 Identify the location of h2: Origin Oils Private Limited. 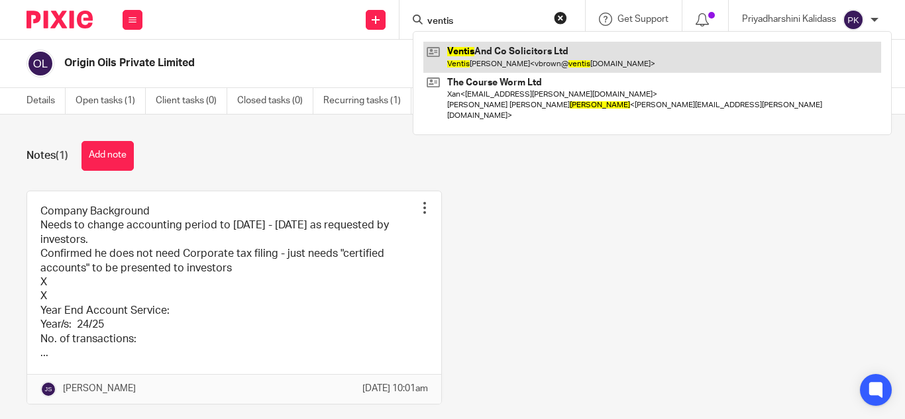
(318, 63).